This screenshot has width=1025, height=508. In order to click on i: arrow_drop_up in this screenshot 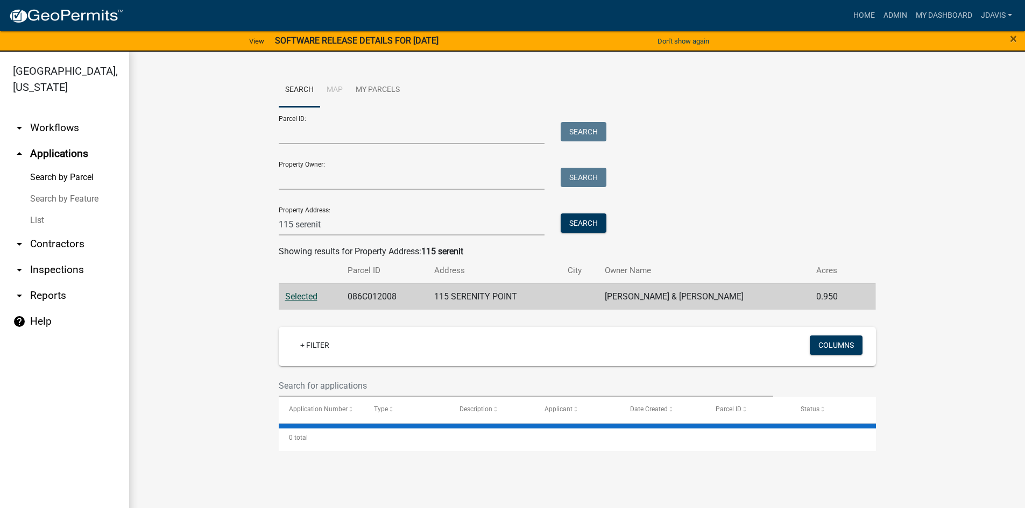, I will do `click(19, 154)`.